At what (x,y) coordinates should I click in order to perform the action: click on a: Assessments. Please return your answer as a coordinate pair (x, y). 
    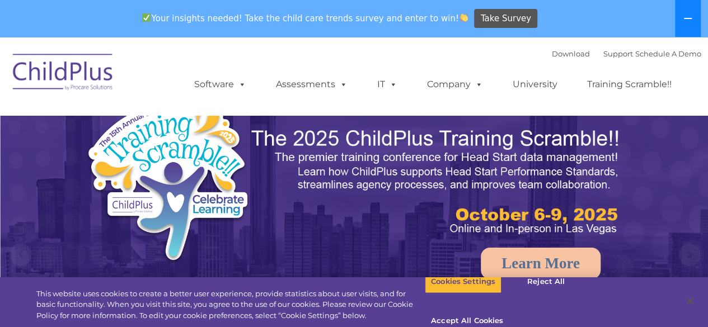
    Looking at the image, I should click on (312, 84).